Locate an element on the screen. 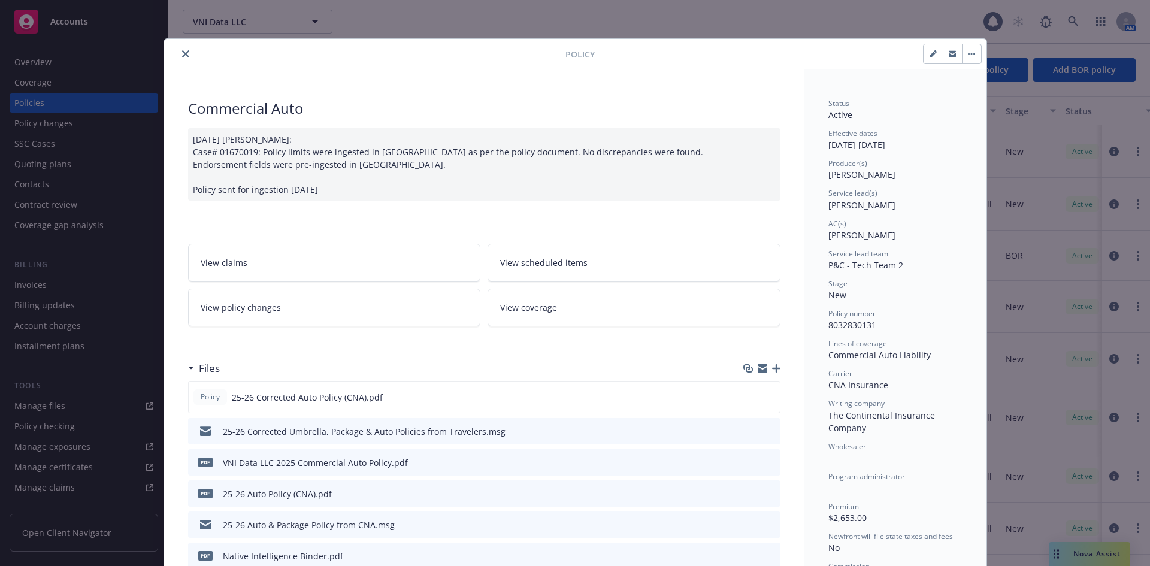 The width and height of the screenshot is (1150, 566). span: No is located at coordinates (834, 547).